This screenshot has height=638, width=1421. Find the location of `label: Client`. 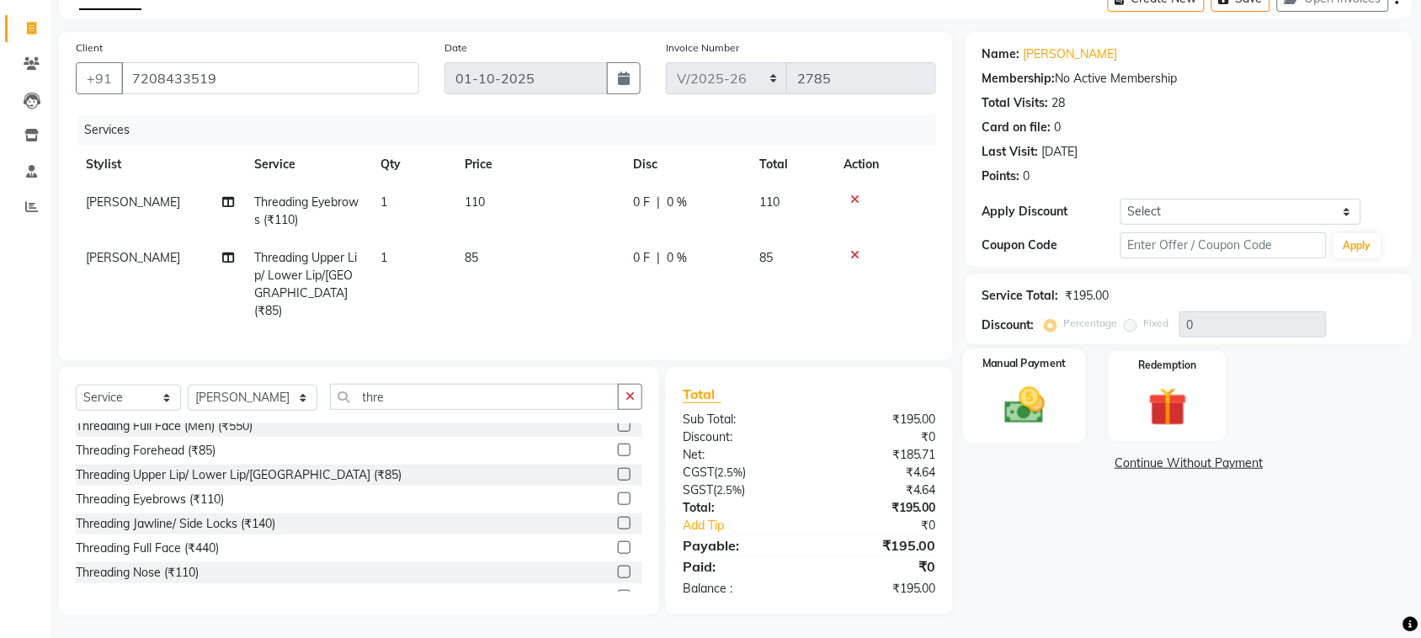

label: Client is located at coordinates (89, 48).